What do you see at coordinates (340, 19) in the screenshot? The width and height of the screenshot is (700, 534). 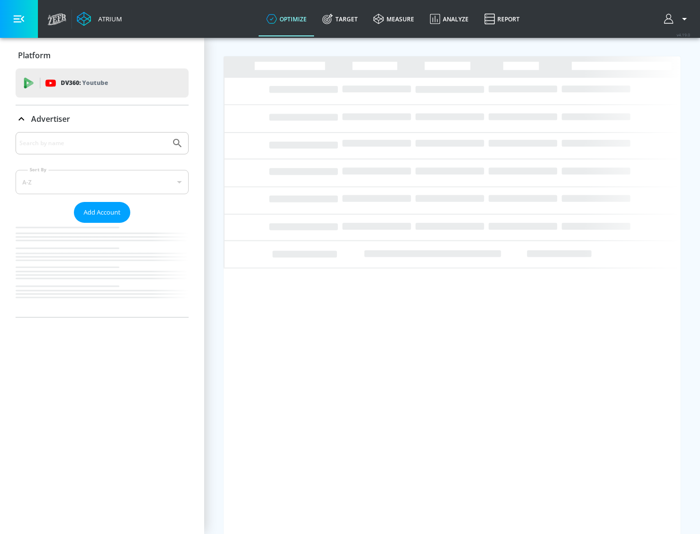 I see `a: Target` at bounding box center [340, 19].